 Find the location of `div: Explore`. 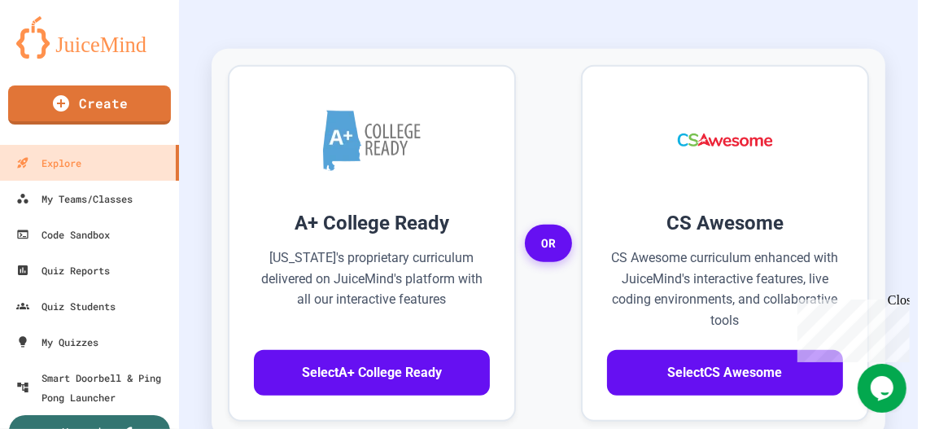

div: Explore is located at coordinates (49, 163).